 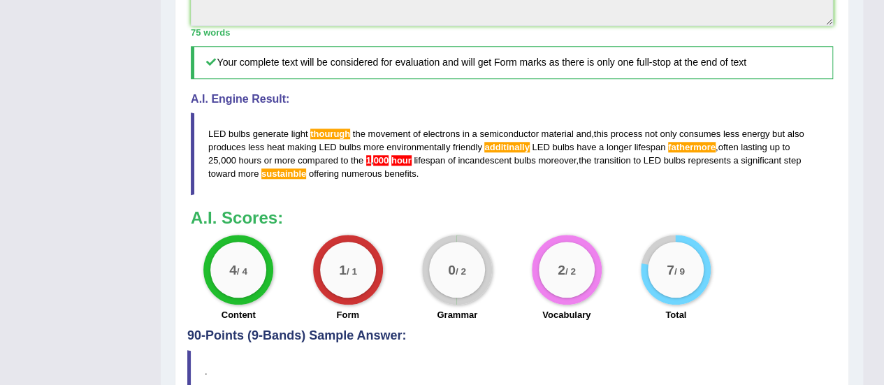 What do you see at coordinates (512, 62) in the screenshot?
I see `h5: Your complete text will be considered for evaluation and will get Form marks as there is only one...` at bounding box center [512, 62].